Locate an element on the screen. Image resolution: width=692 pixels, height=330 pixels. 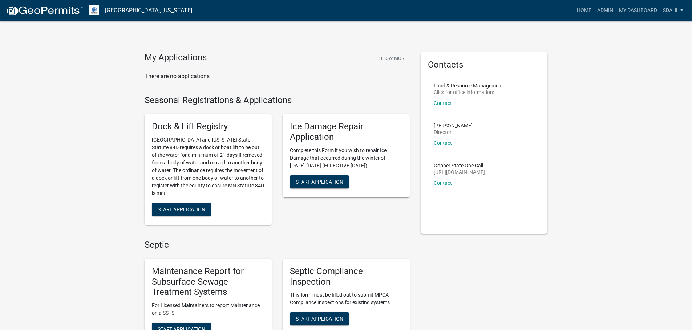
p: Gopher State One Call is located at coordinates (459, 166).